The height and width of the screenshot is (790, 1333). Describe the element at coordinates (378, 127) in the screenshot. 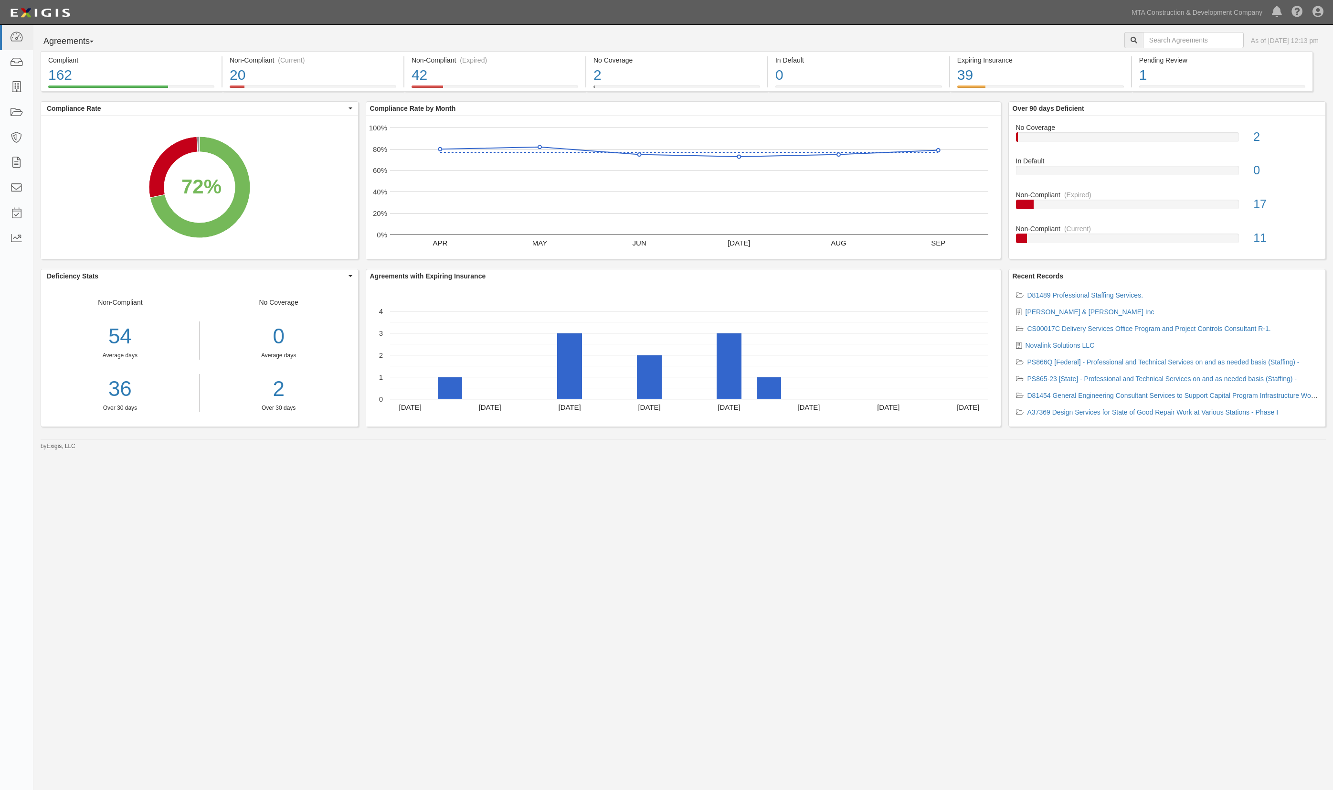

I see `text: 100%` at that location.